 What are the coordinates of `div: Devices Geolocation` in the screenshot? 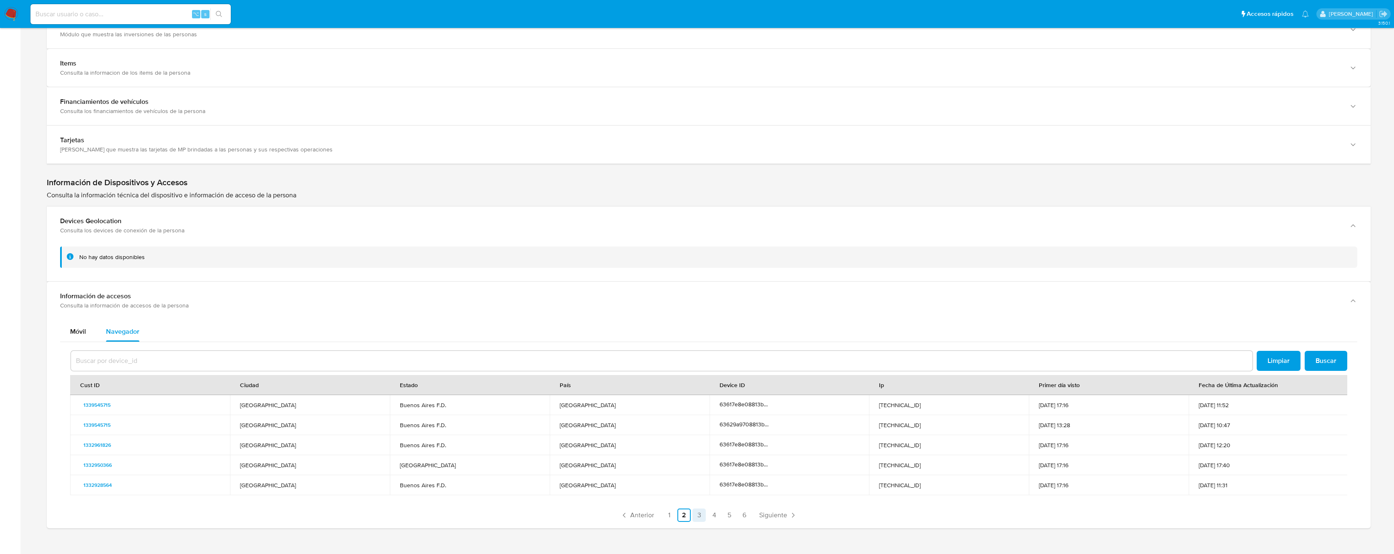 It's located at (701, 221).